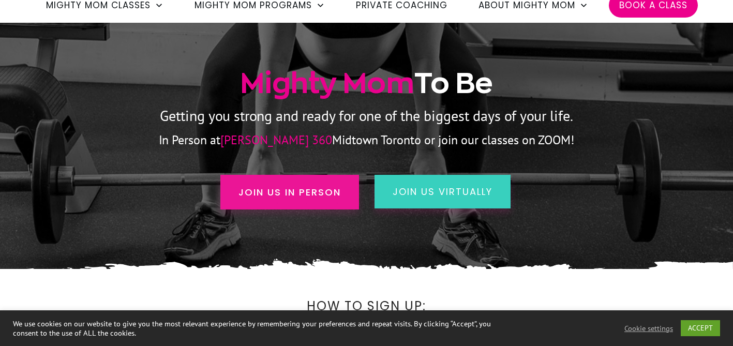  I want to click on p: In Person at Midtown Toronto or join our classes on ZOOM!, so click(367, 140).